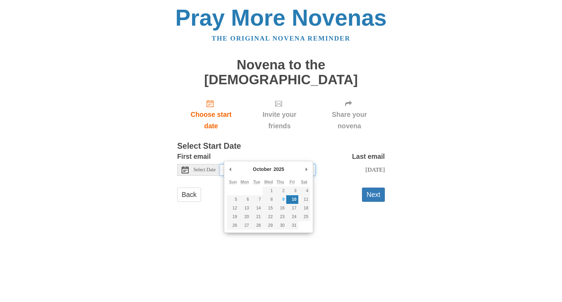 This screenshot has width=562, height=302. I want to click on a: Pray More Novenas, so click(281, 18).